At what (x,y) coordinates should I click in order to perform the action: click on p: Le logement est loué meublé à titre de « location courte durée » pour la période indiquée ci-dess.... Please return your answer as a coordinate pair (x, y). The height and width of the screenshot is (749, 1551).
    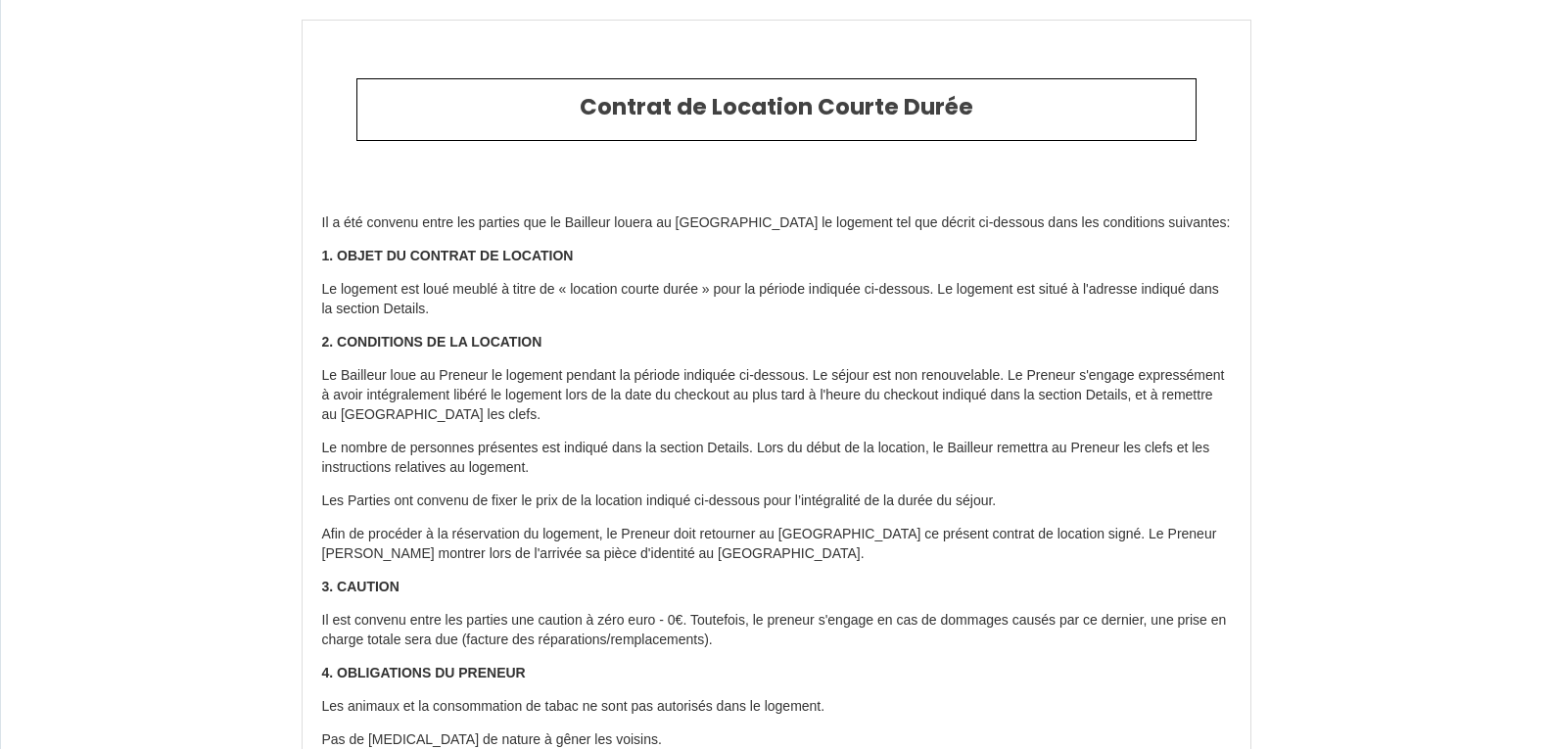
    Looking at the image, I should click on (776, 300).